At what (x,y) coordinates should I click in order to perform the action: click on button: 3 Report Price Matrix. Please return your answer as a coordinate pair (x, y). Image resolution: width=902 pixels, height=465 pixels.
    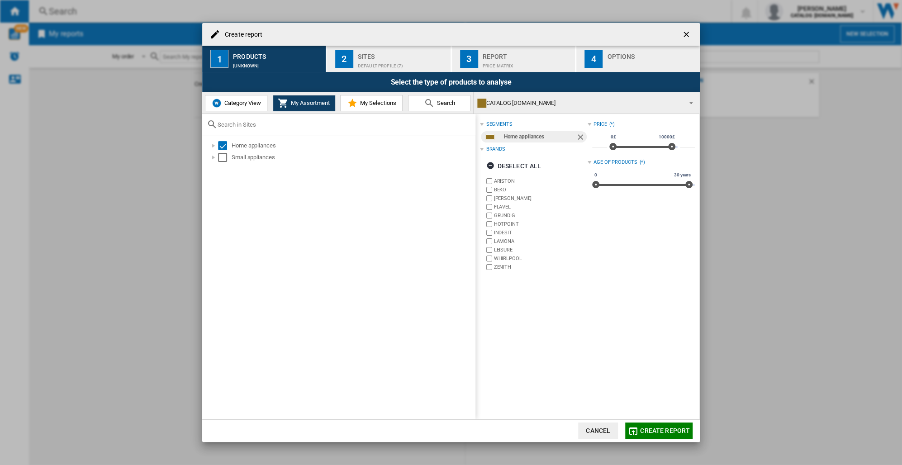
    Looking at the image, I should click on (514, 59).